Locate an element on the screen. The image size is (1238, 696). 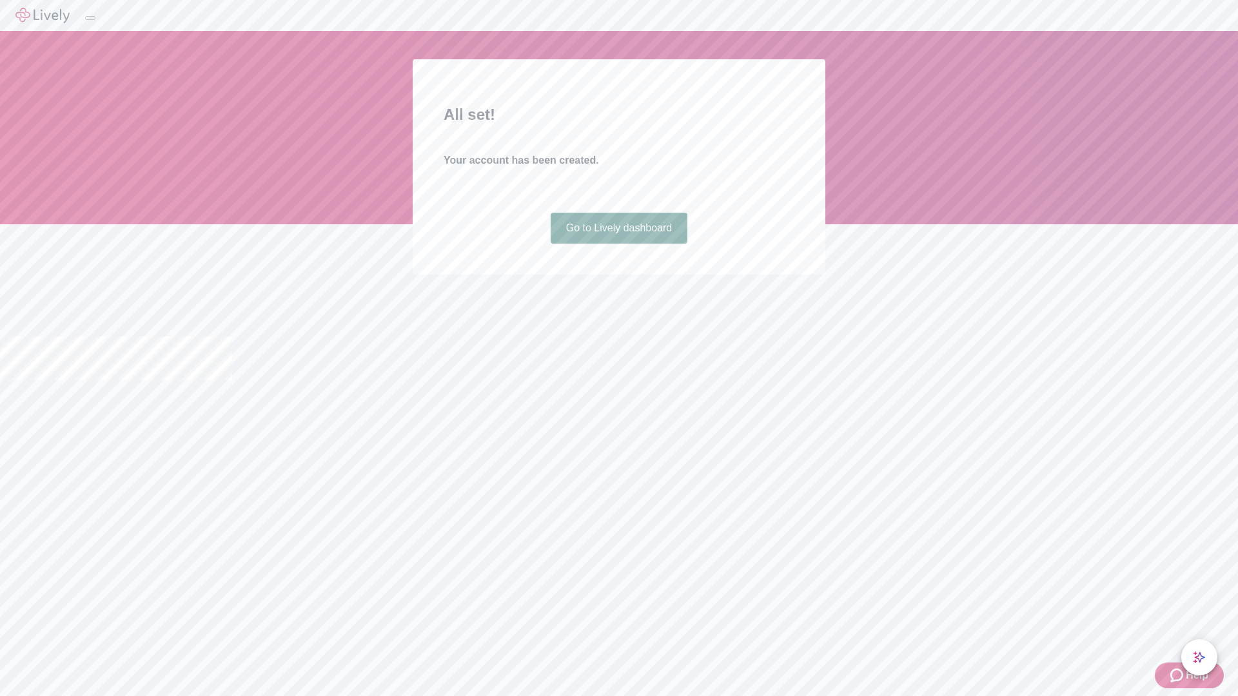
button: Log out is located at coordinates (90, 18).